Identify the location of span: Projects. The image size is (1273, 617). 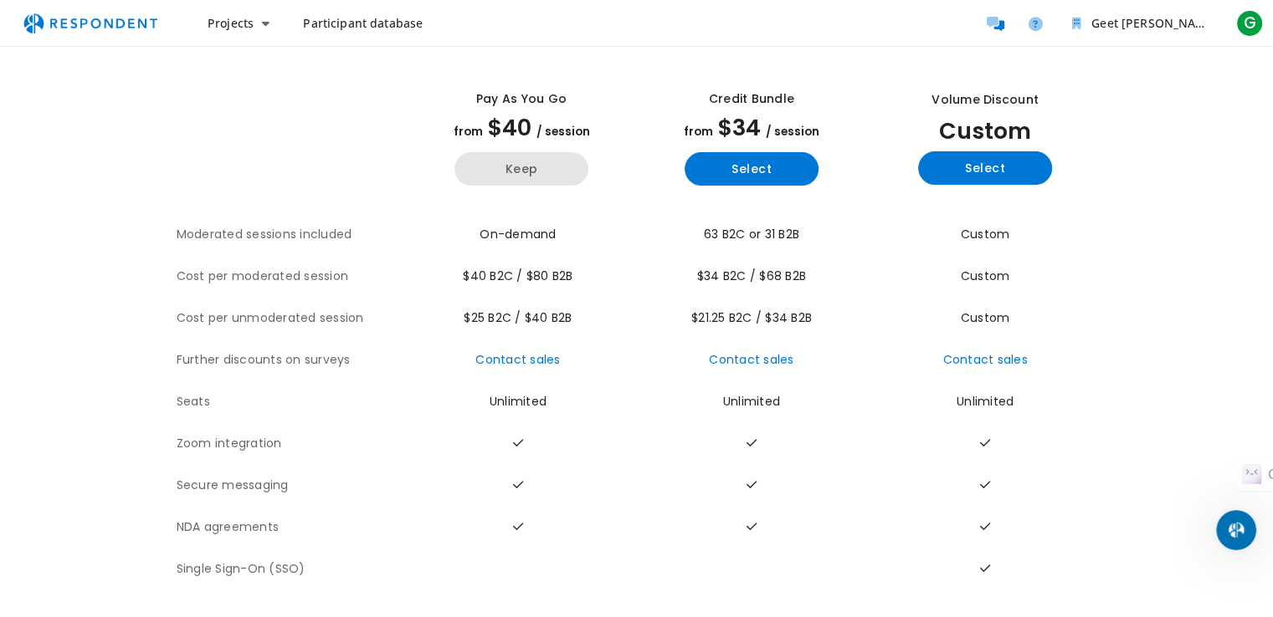
(230, 23).